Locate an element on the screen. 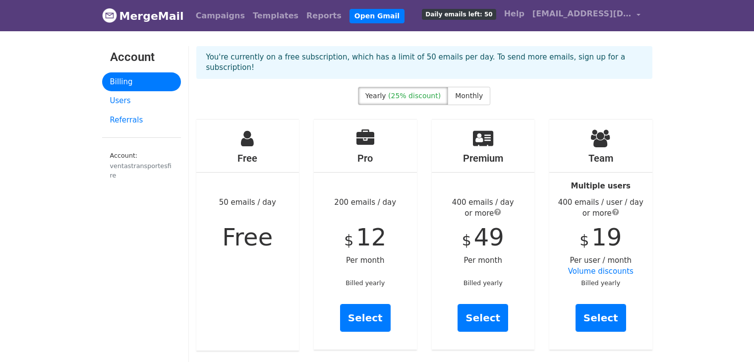 This screenshot has height=362, width=754. div: 200 emails / day Per month is located at coordinates (365, 234).